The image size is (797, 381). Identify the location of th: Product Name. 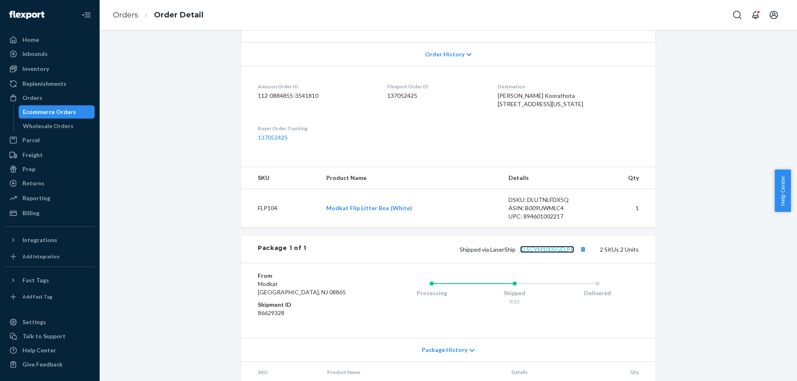
(410, 178).